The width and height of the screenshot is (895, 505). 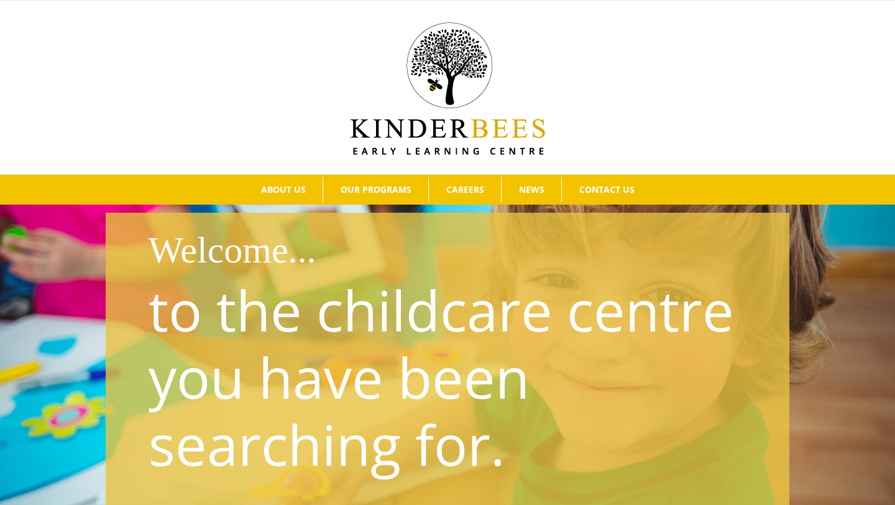 I want to click on img: Kinder Bees Logo, so click(x=448, y=88).